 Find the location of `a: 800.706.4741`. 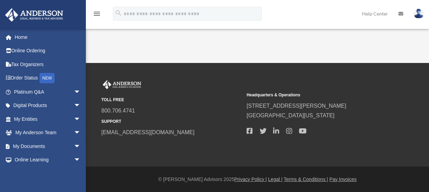

a: 800.706.4741 is located at coordinates (118, 110).